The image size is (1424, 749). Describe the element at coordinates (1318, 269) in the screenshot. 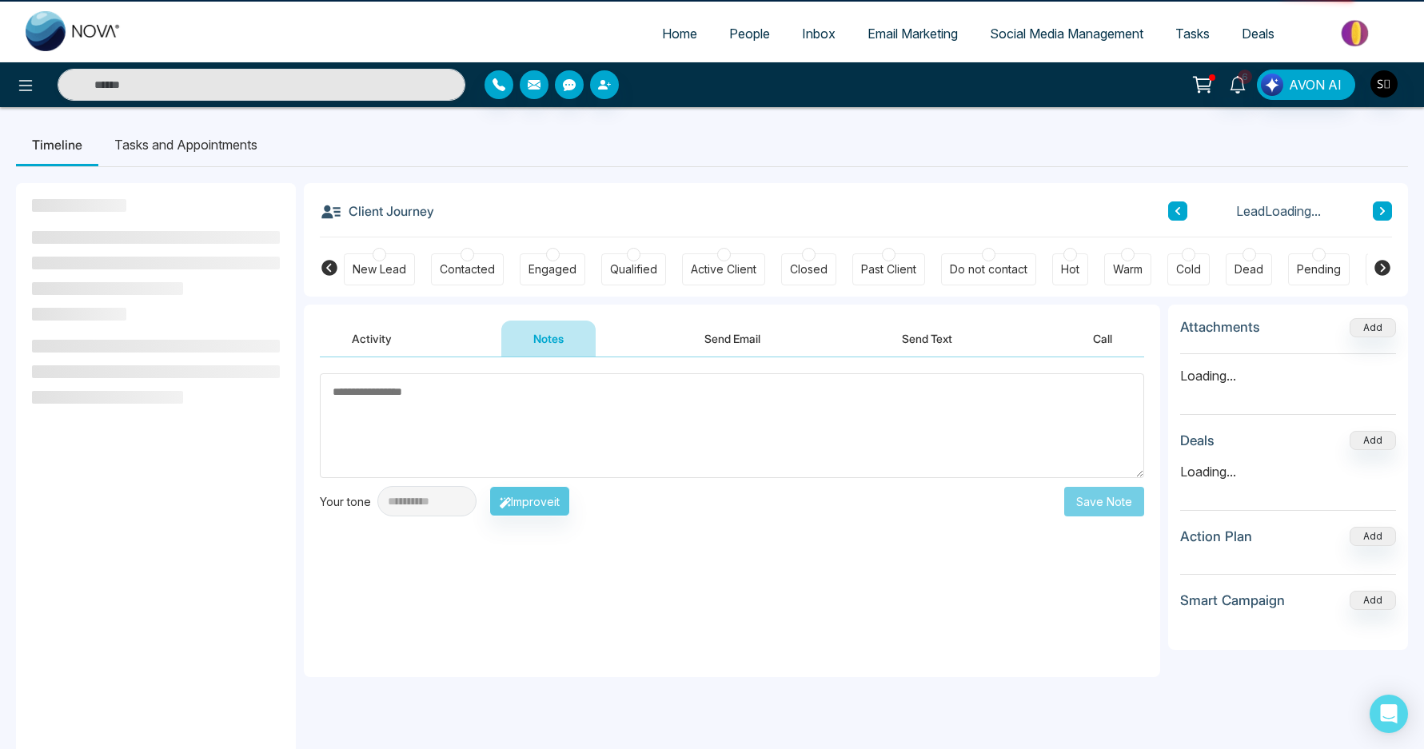

I see `div: Pending` at that location.